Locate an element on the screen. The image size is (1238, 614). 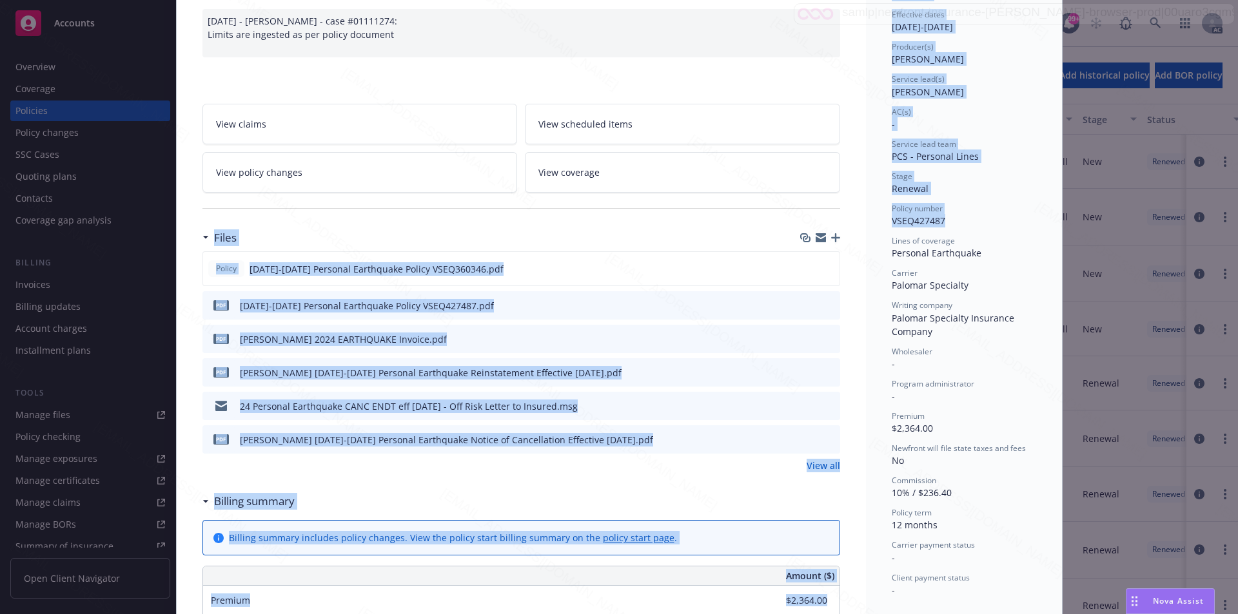
span: Palomar Specialty Insurance Company is located at coordinates (954, 325).